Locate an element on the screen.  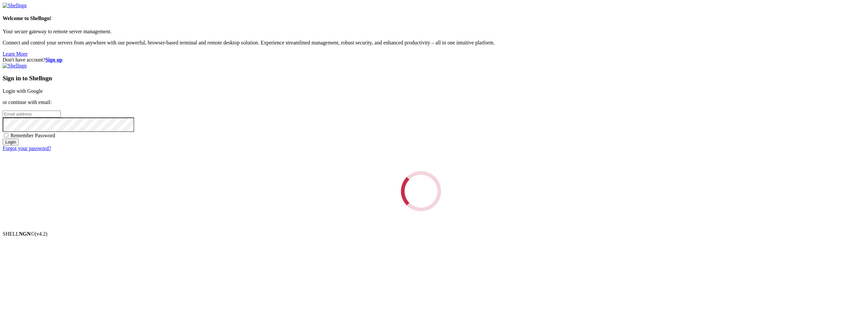
a: Learn More is located at coordinates (15, 54).